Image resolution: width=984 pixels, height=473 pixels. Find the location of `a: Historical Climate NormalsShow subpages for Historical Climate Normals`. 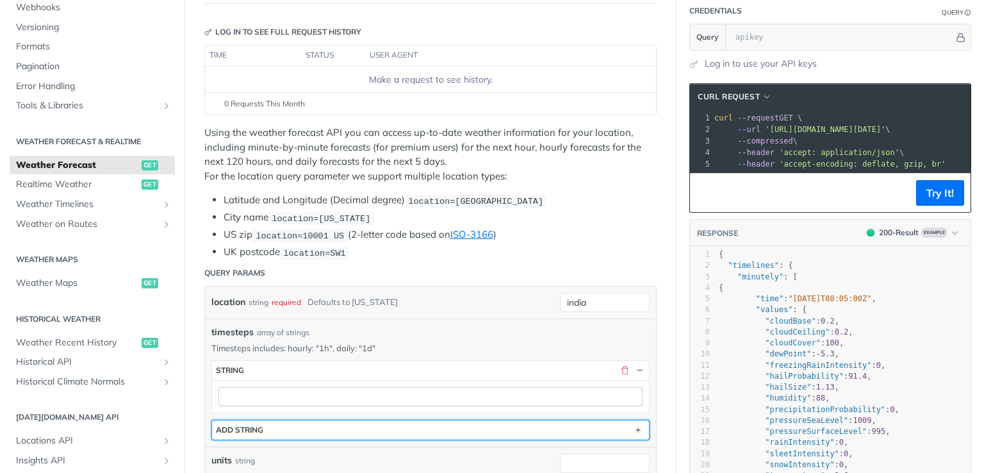

a: Historical Climate NormalsShow subpages for Historical Climate Normals is located at coordinates (92, 382).